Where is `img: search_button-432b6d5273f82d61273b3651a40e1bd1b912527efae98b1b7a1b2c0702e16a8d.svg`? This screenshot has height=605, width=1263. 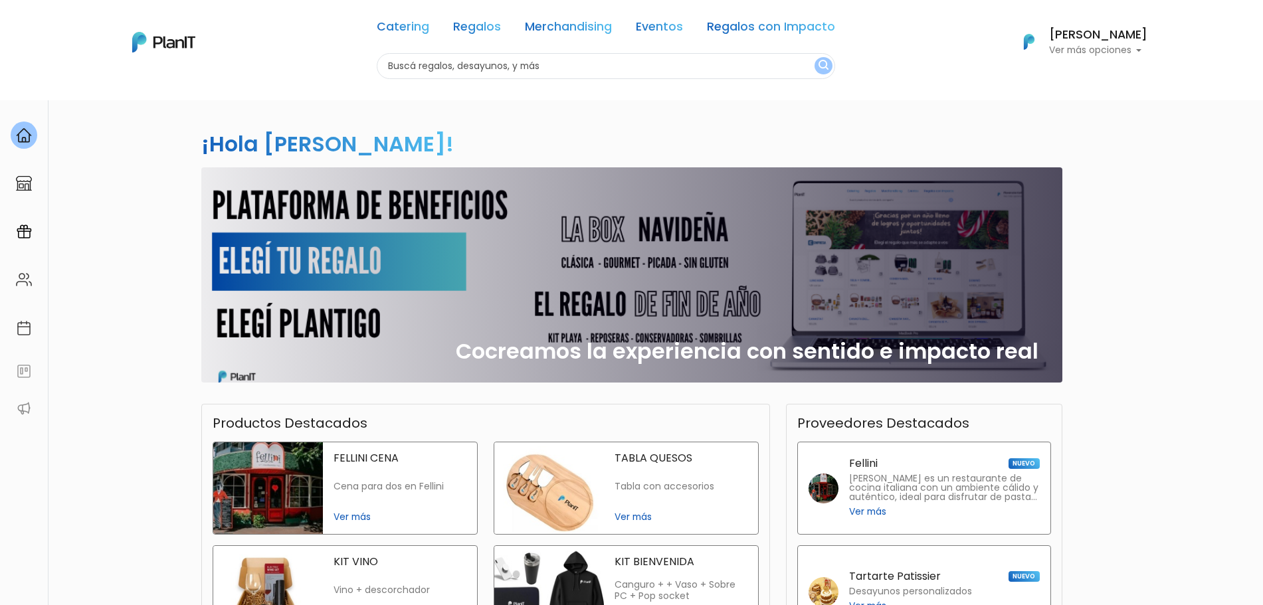 img: search_button-432b6d5273f82d61273b3651a40e1bd1b912527efae98b1b7a1b2c0702e16a8d.svg is located at coordinates (823, 66).